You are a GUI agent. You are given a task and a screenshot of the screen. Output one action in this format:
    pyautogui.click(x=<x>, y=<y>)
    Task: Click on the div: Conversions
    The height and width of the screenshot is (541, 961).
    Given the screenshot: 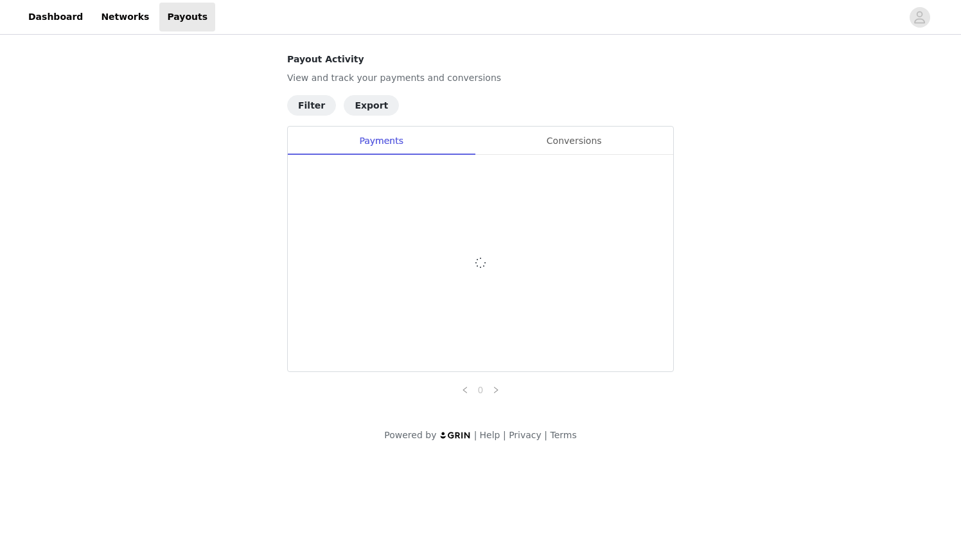 What is the action you would take?
    pyautogui.click(x=574, y=141)
    